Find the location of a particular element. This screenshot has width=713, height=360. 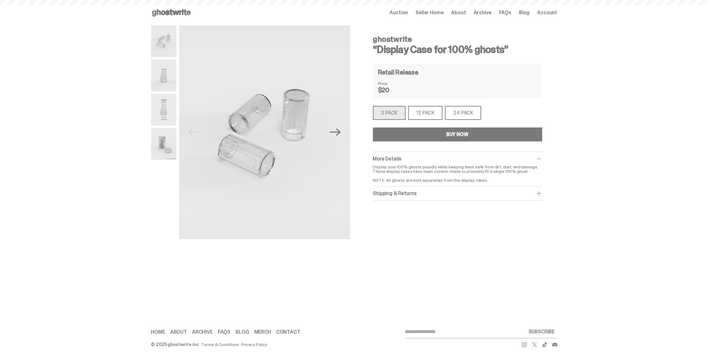

img: display%20case%20example.png is located at coordinates (164, 144).